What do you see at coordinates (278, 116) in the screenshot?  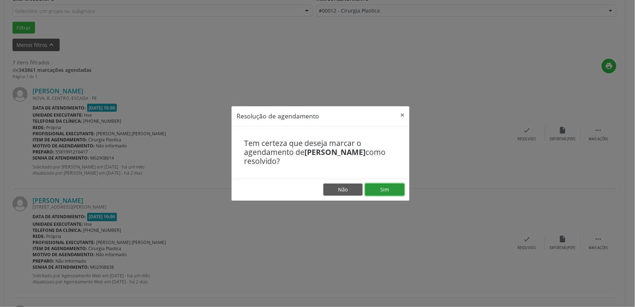 I see `h5: Resolução de agendamento` at bounding box center [278, 116].